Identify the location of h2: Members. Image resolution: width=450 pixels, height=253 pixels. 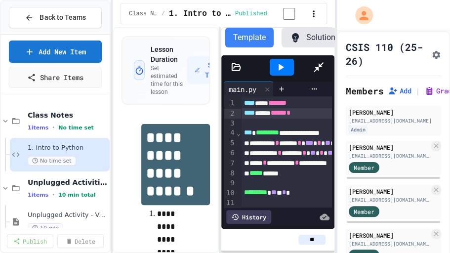
(365, 91).